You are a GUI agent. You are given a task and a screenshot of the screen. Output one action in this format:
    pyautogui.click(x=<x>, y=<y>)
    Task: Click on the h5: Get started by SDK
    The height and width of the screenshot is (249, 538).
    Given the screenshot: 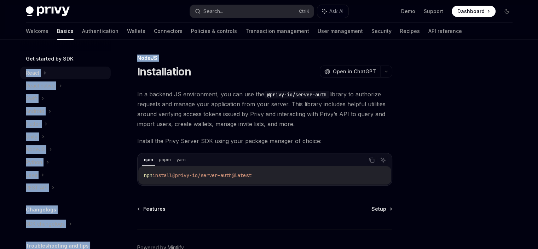 What is the action you would take?
    pyautogui.click(x=50, y=59)
    